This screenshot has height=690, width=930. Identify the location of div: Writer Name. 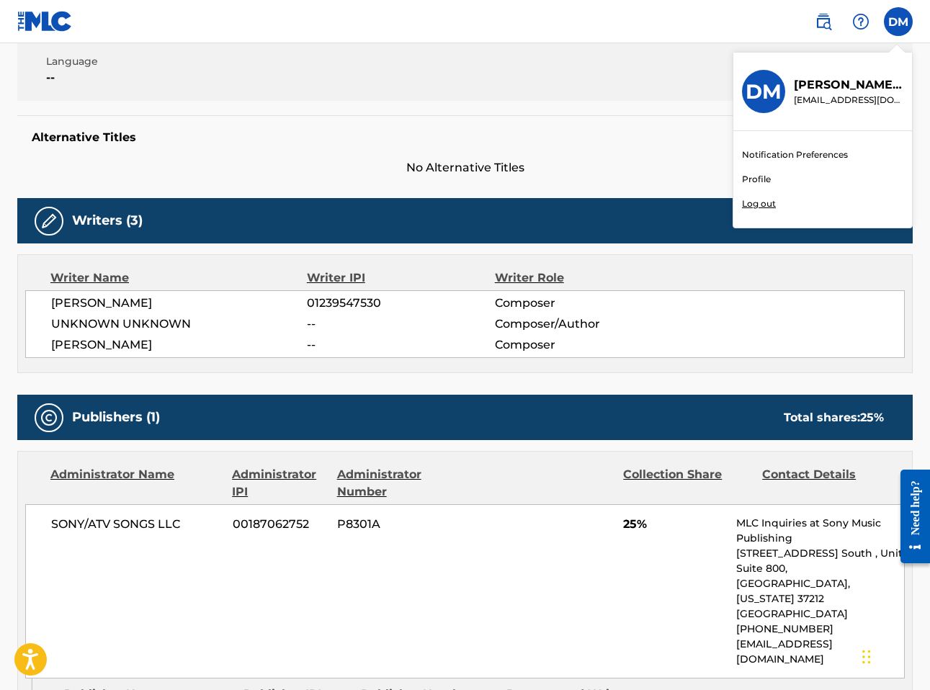
(179, 278).